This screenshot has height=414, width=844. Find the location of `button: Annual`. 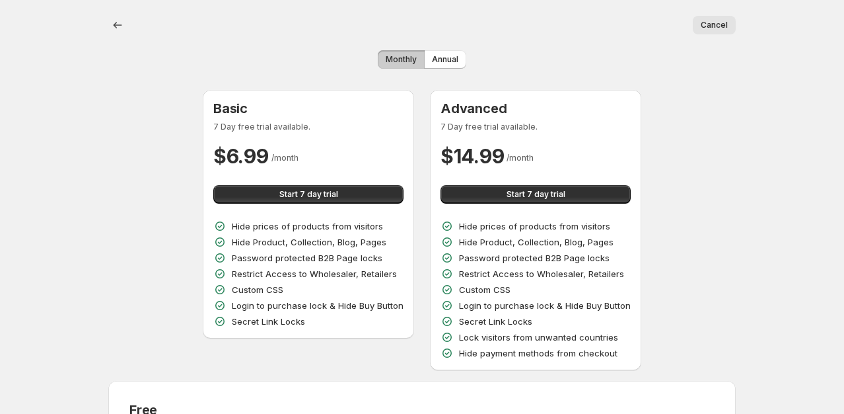

button: Annual is located at coordinates (445, 59).